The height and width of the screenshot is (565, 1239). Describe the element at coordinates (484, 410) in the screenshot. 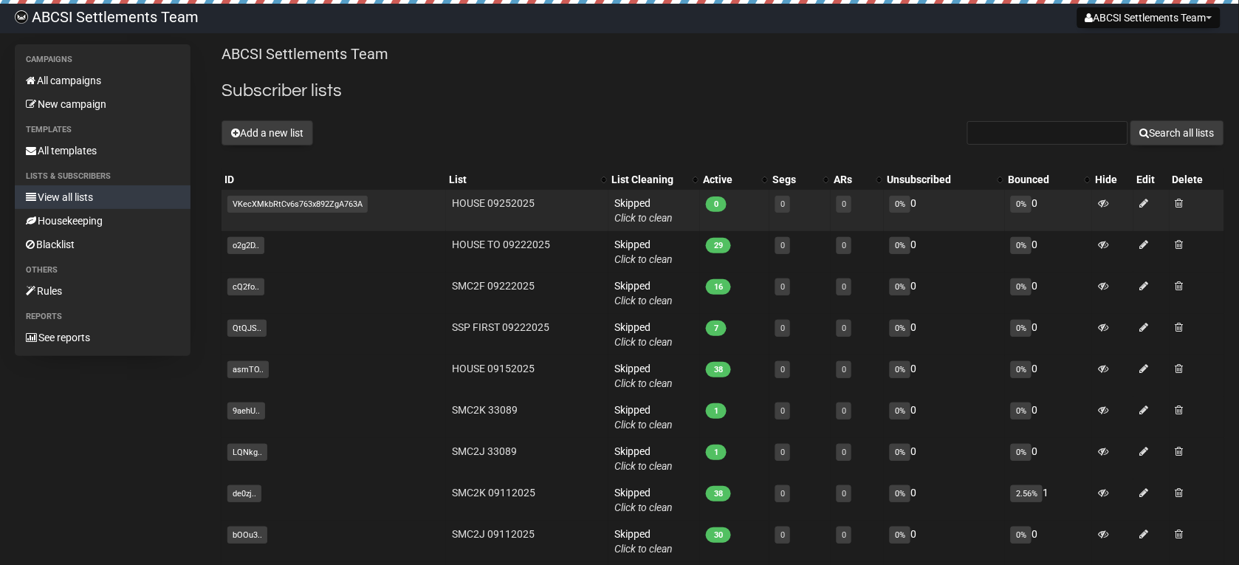

I see `a: SMC2K 33089` at that location.